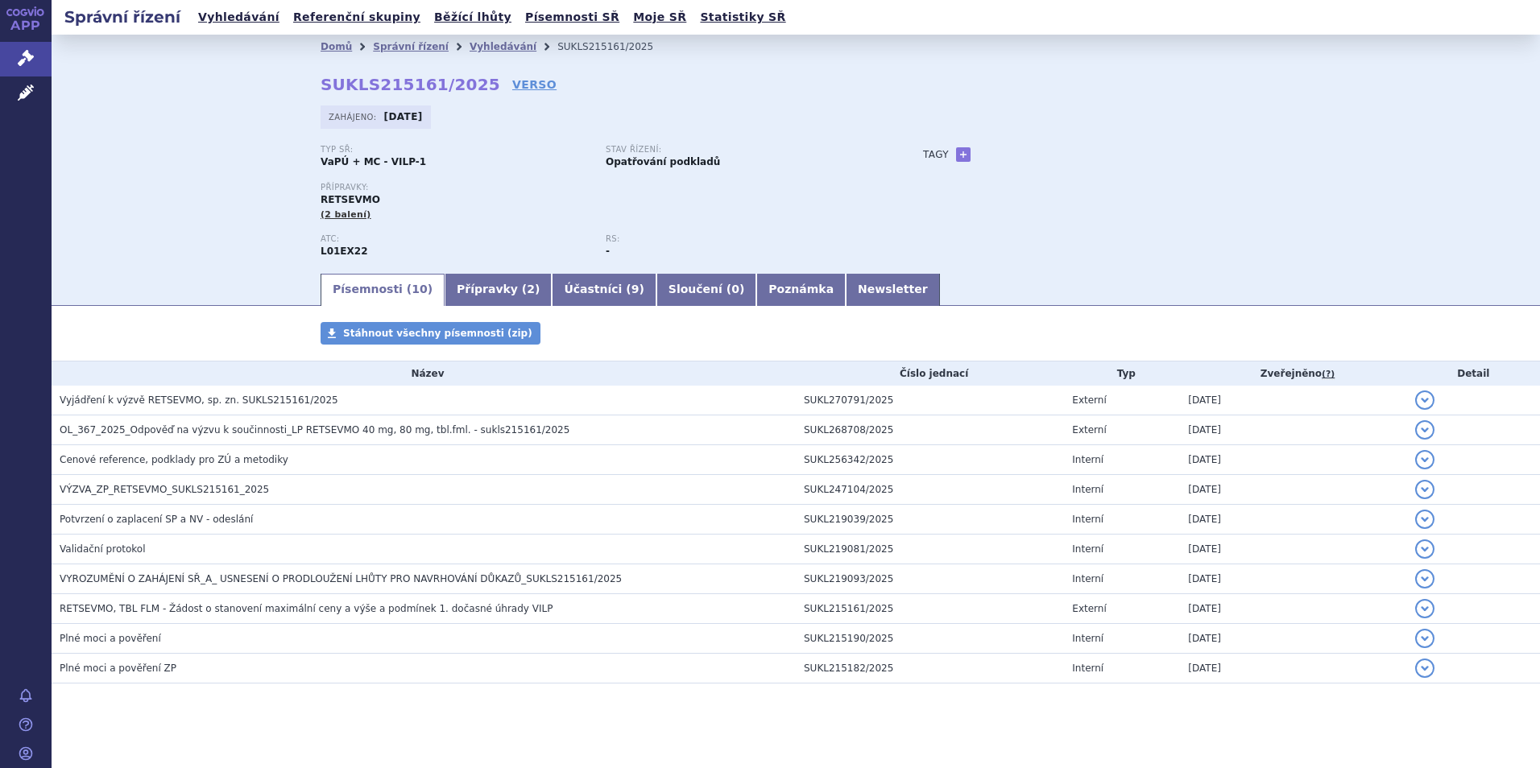  Describe the element at coordinates (930, 639) in the screenshot. I see `td: SUKL215190/2025` at that location.